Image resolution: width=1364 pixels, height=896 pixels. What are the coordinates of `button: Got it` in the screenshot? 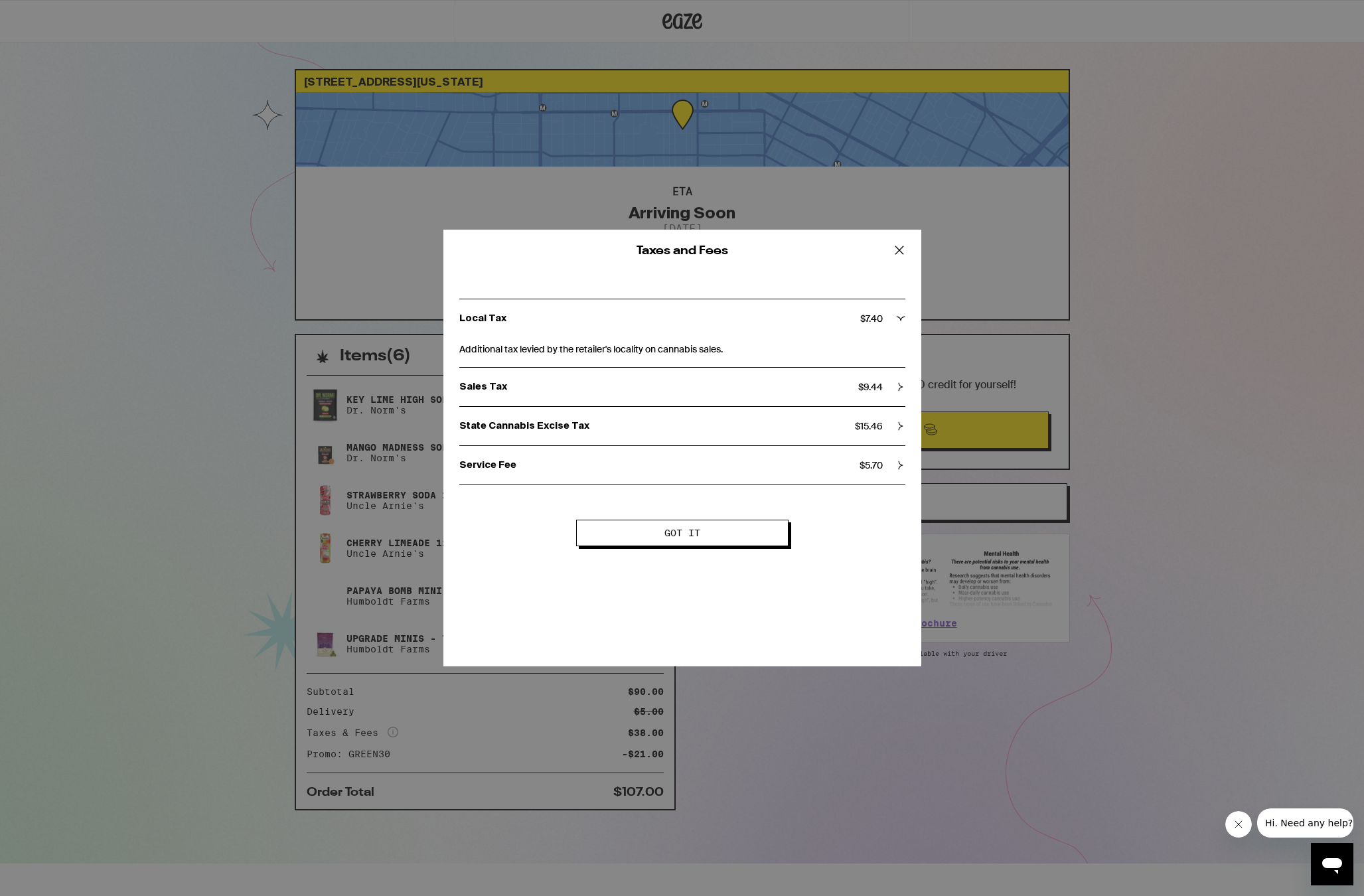 It's located at (682, 533).